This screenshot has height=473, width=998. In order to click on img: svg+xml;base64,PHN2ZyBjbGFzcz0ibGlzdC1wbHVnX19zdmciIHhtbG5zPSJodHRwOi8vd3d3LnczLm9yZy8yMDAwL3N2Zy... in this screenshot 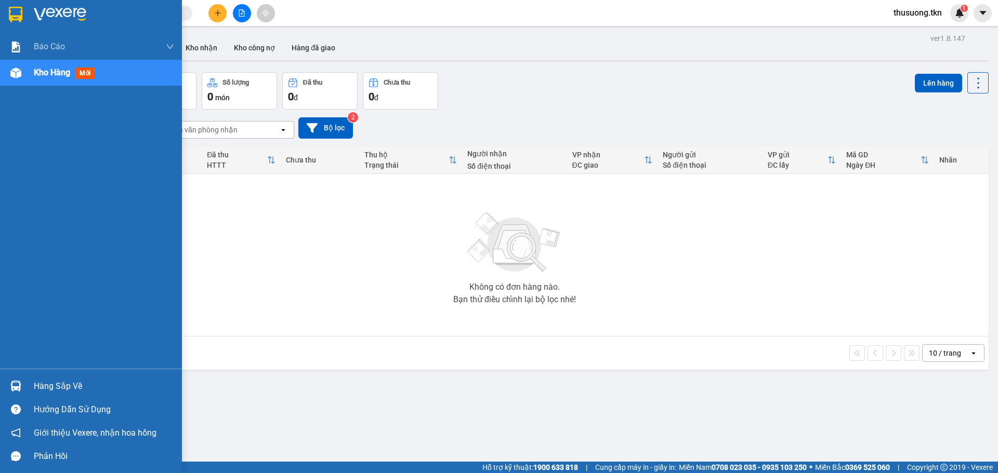, I will do `click(514, 243)`.